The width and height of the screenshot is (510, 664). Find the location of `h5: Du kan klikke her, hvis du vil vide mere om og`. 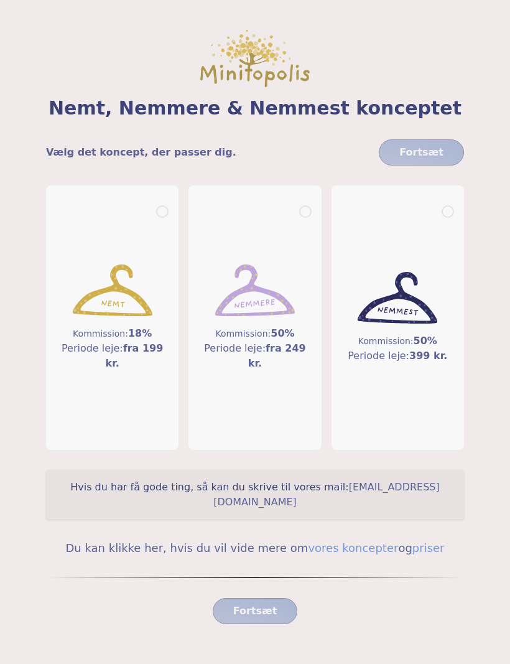

h5: Du kan klikke her, hvis du vil vide mere om og is located at coordinates (255, 548).